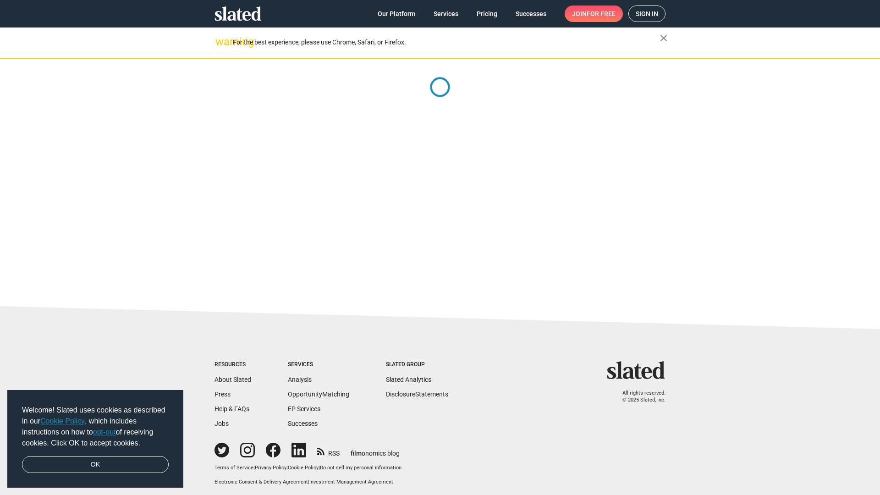 The height and width of the screenshot is (495, 880). What do you see at coordinates (593, 14) in the screenshot?
I see `span: Join` at bounding box center [593, 14].